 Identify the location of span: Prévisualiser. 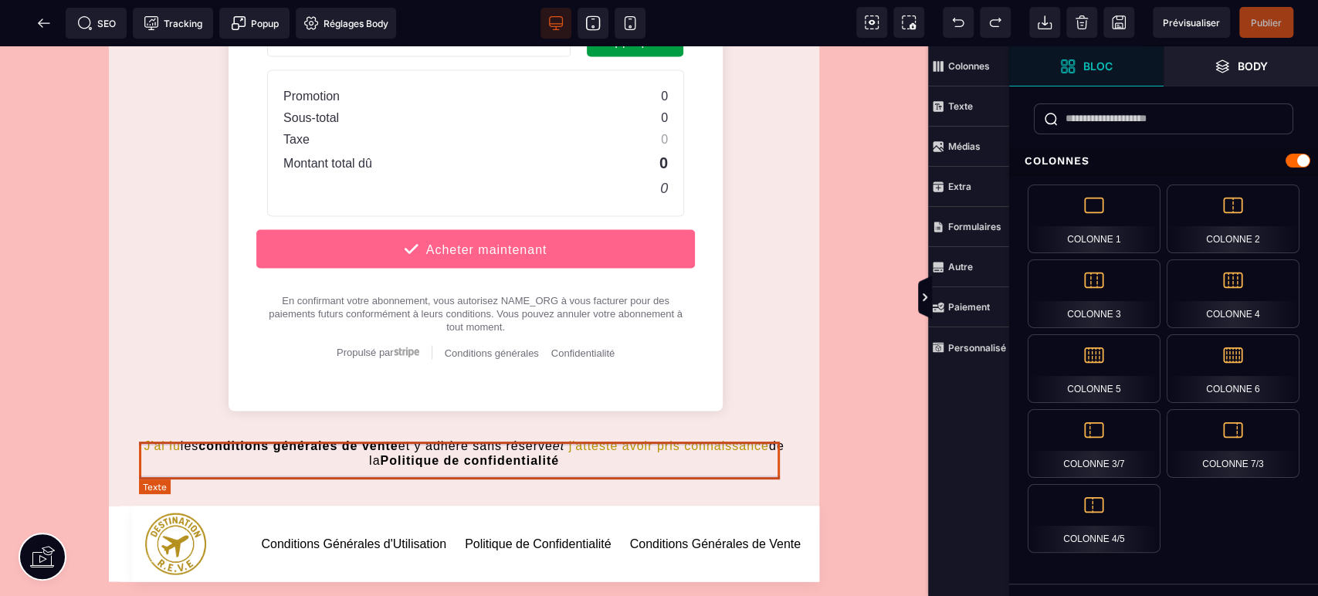
(1191, 22).